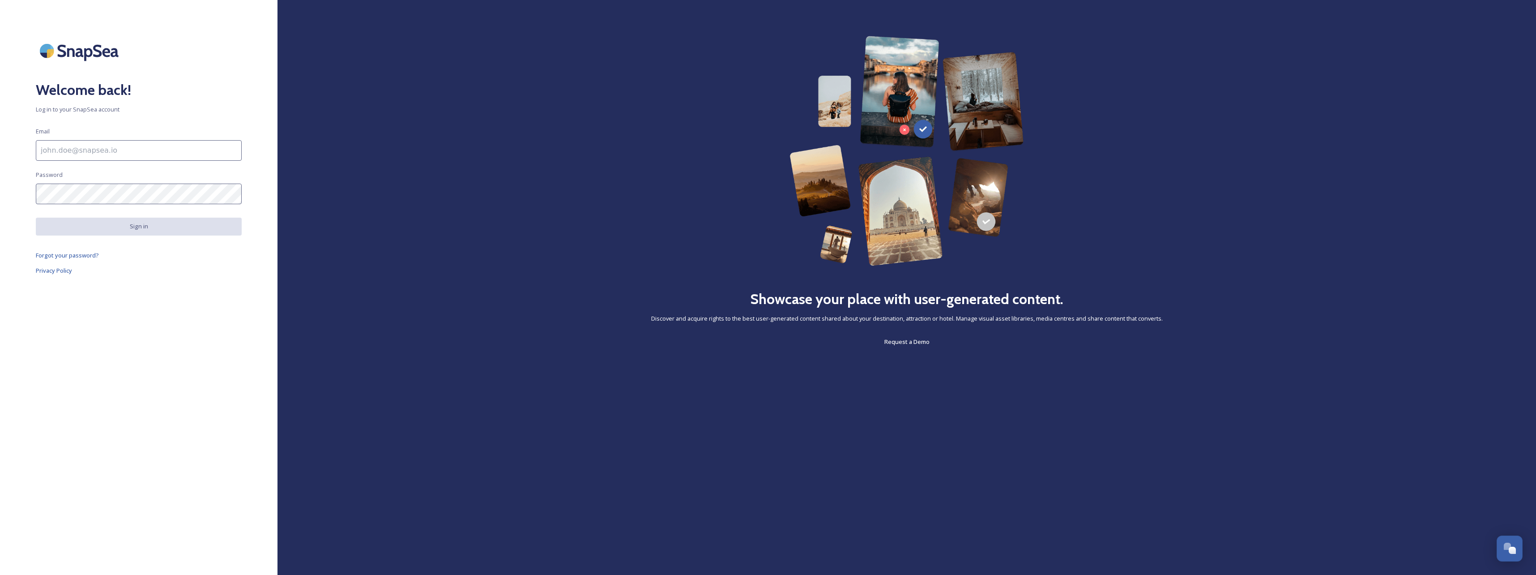 The height and width of the screenshot is (575, 1536). I want to click on h2: Welcome back!, so click(139, 90).